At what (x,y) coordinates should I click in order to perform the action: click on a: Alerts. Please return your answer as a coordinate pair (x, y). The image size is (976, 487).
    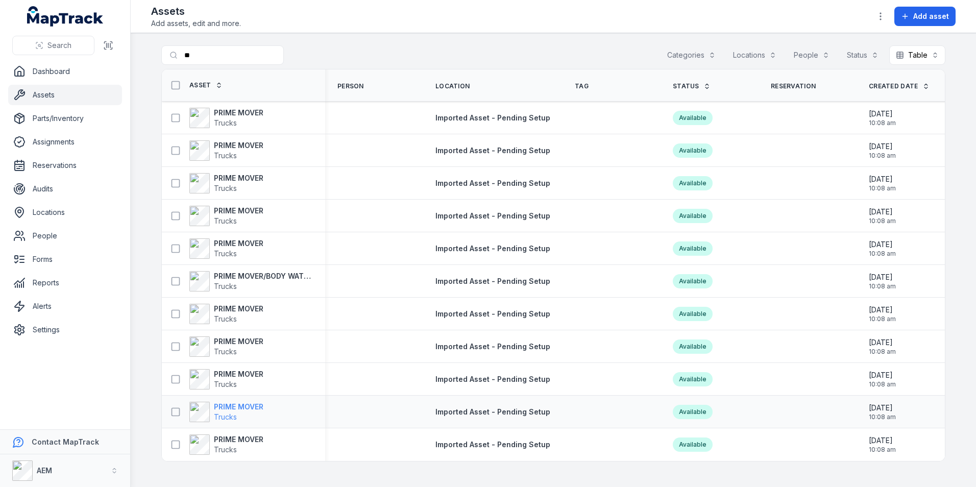
    Looking at the image, I should click on (65, 306).